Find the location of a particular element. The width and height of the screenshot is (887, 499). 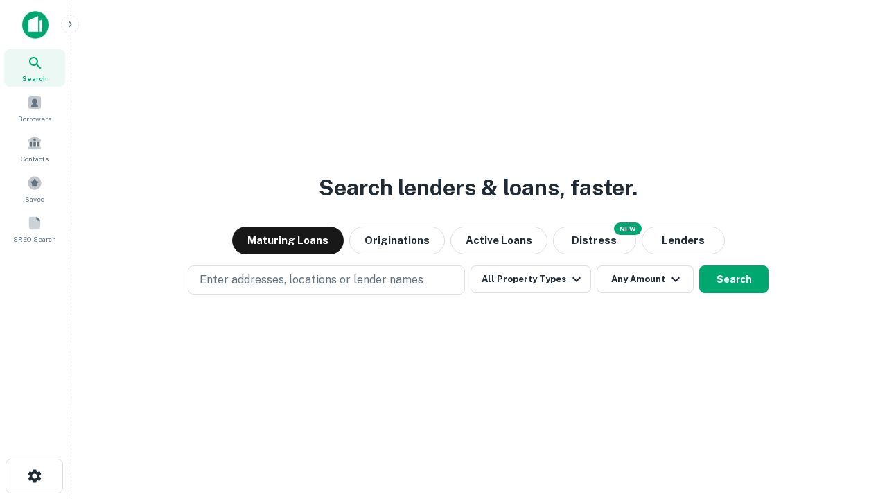

div: Saved is located at coordinates (35, 189).